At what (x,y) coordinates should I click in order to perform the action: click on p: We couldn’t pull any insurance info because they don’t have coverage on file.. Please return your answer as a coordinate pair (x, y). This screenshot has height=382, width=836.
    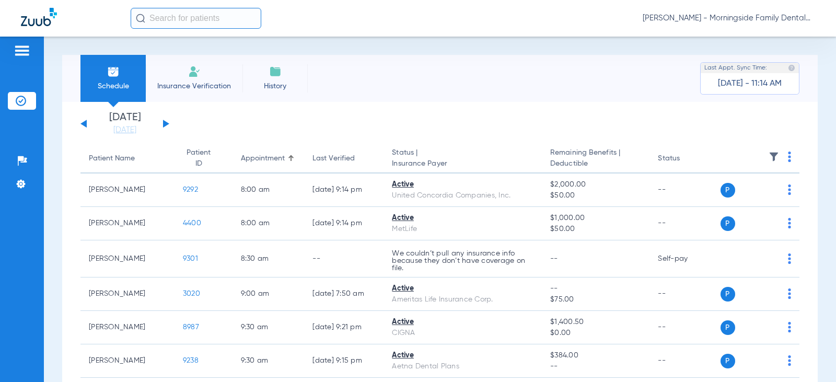
    Looking at the image, I should click on (462, 261).